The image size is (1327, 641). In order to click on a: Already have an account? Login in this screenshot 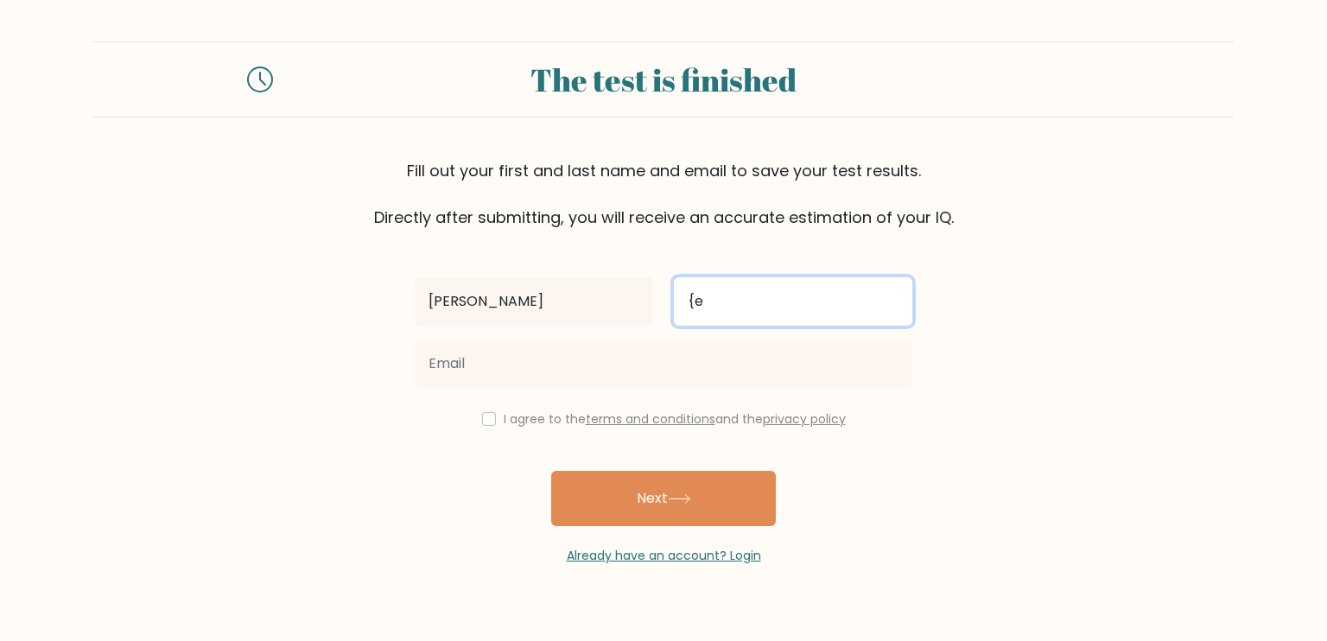, I will do `click(663, 555)`.